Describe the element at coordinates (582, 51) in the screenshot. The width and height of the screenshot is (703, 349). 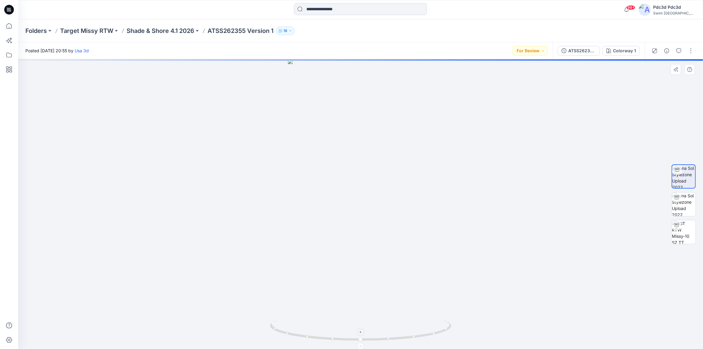
I see `div: ATSS262355 Version 1` at that location.